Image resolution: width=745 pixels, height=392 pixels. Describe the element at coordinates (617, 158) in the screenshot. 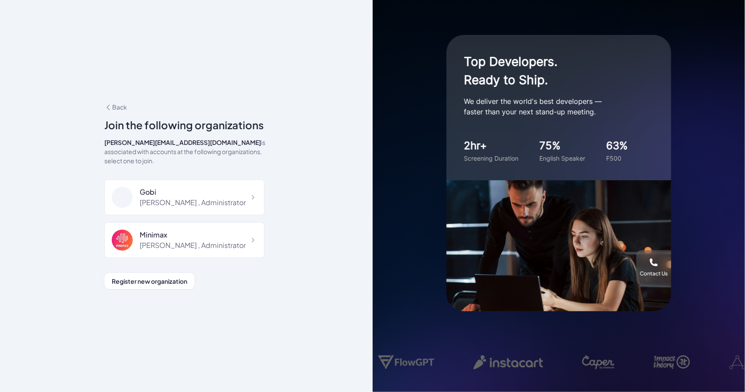

I see `div: F500` at that location.